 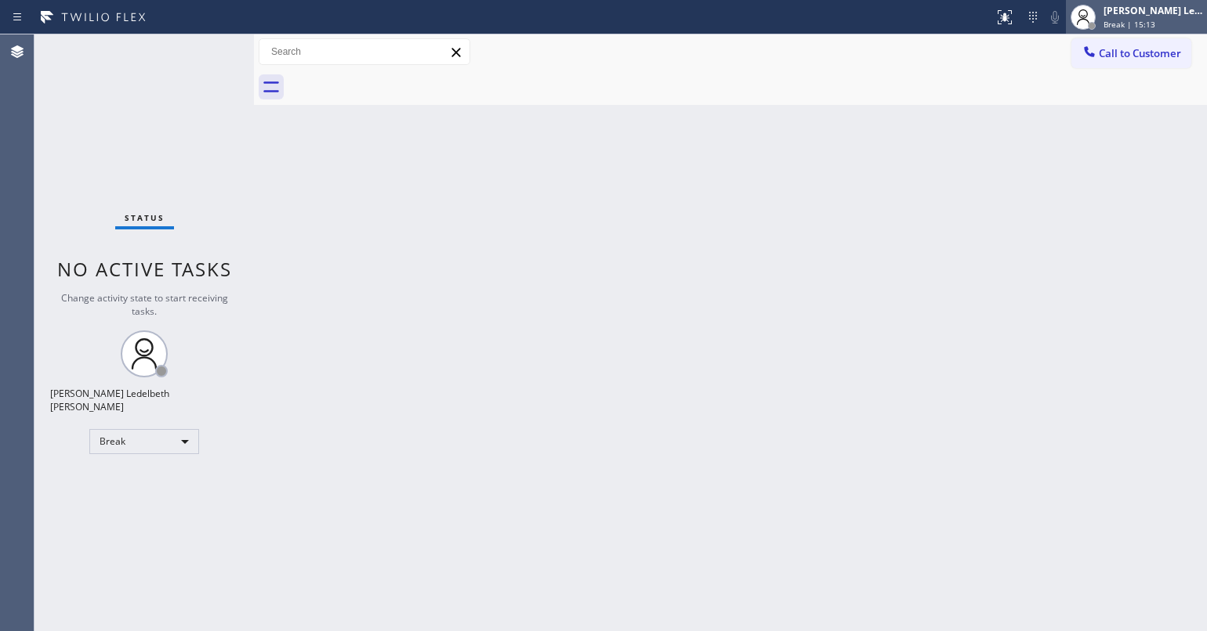 What do you see at coordinates (144, 305) in the screenshot?
I see `span: Change activity state to start receiving tasks.` at bounding box center [144, 305].